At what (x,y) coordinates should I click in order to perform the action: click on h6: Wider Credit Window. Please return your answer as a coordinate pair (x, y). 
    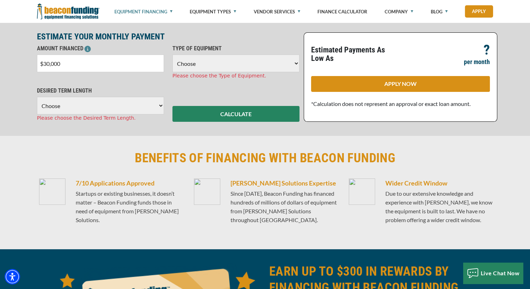
    Looking at the image, I should click on (439, 183).